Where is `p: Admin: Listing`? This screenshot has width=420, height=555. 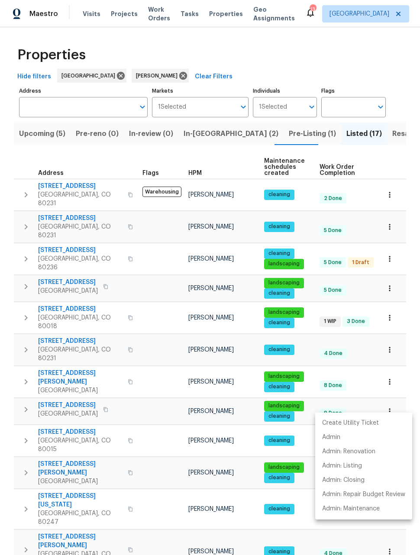 p: Admin: Listing is located at coordinates (342, 466).